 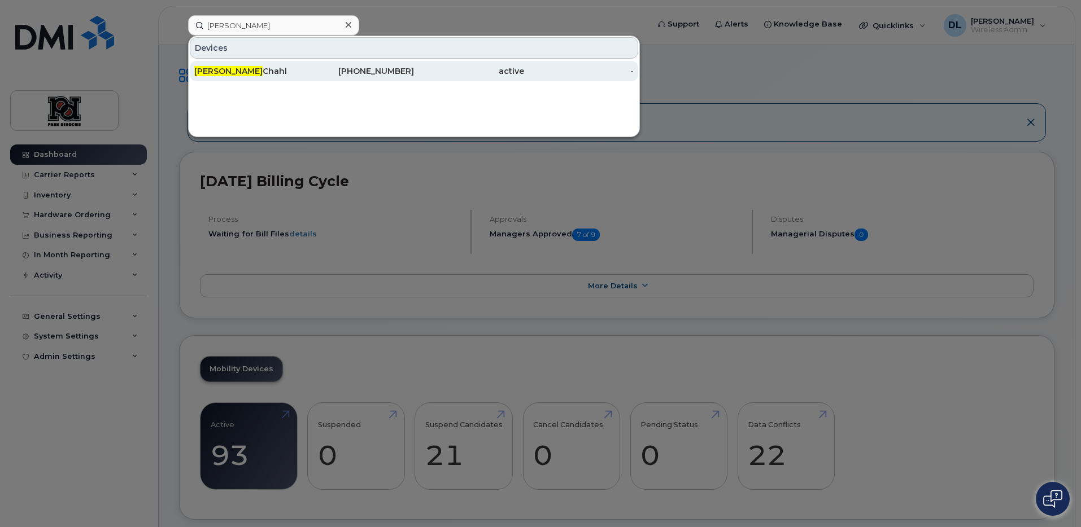 I want to click on img: Open chat, so click(x=1053, y=499).